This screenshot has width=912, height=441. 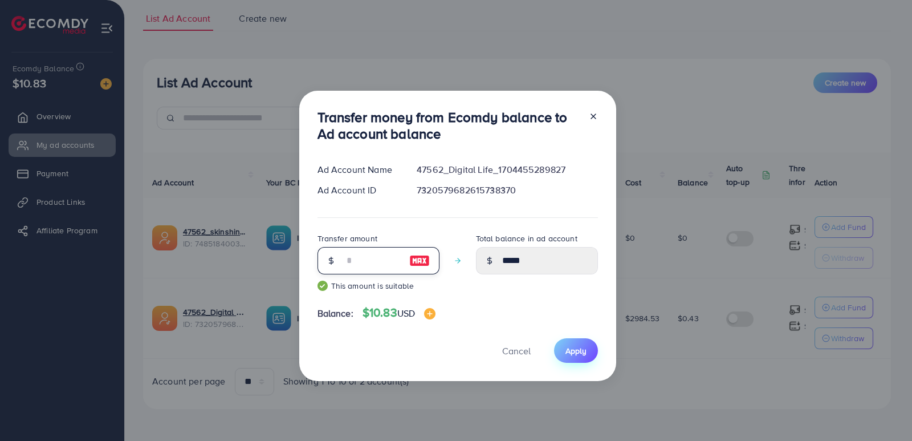 I want to click on label: Transfer amount, so click(x=347, y=238).